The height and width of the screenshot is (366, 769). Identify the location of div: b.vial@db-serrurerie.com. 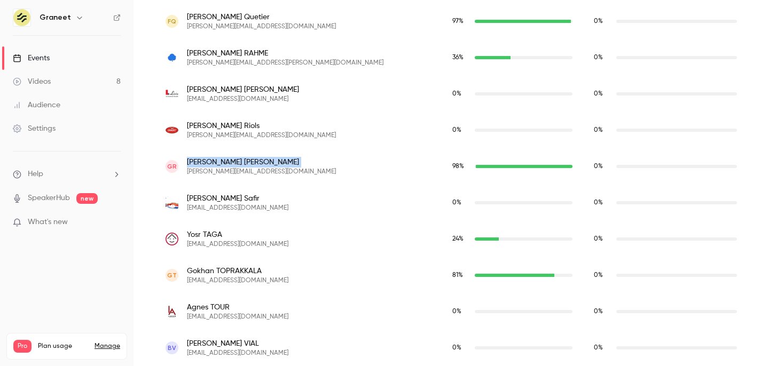
(451, 348).